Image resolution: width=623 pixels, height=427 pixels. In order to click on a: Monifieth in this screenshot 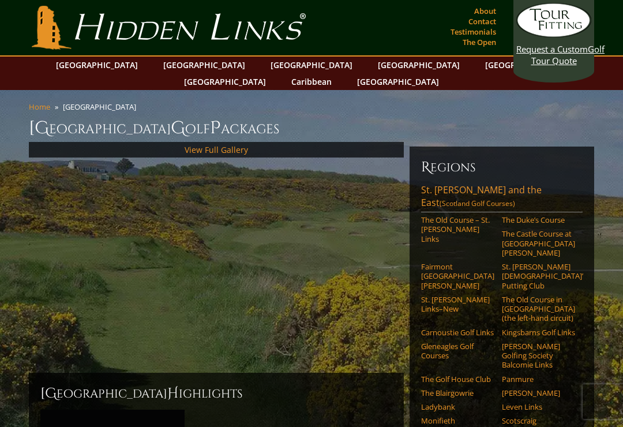, I will do `click(457, 420)`.